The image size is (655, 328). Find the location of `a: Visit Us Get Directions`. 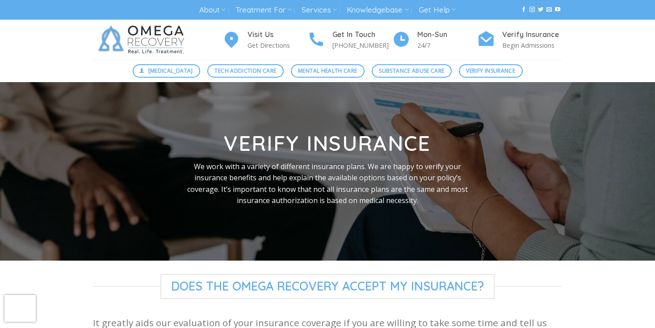

a: Visit Us Get Directions is located at coordinates (265, 40).